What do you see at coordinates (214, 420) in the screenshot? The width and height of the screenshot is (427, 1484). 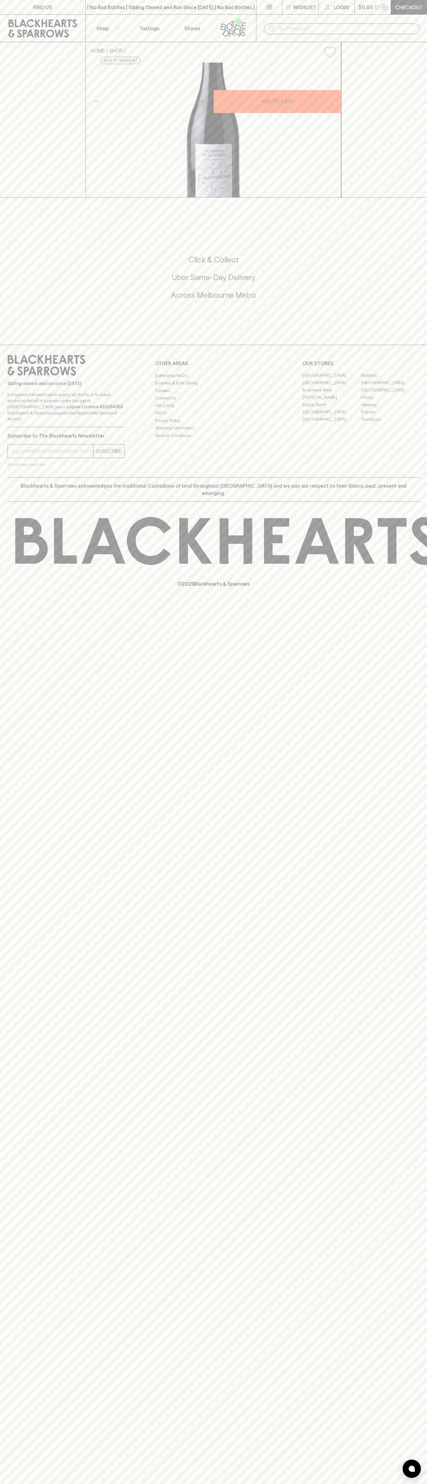 I see `a: Privacy Policy` at bounding box center [214, 420].